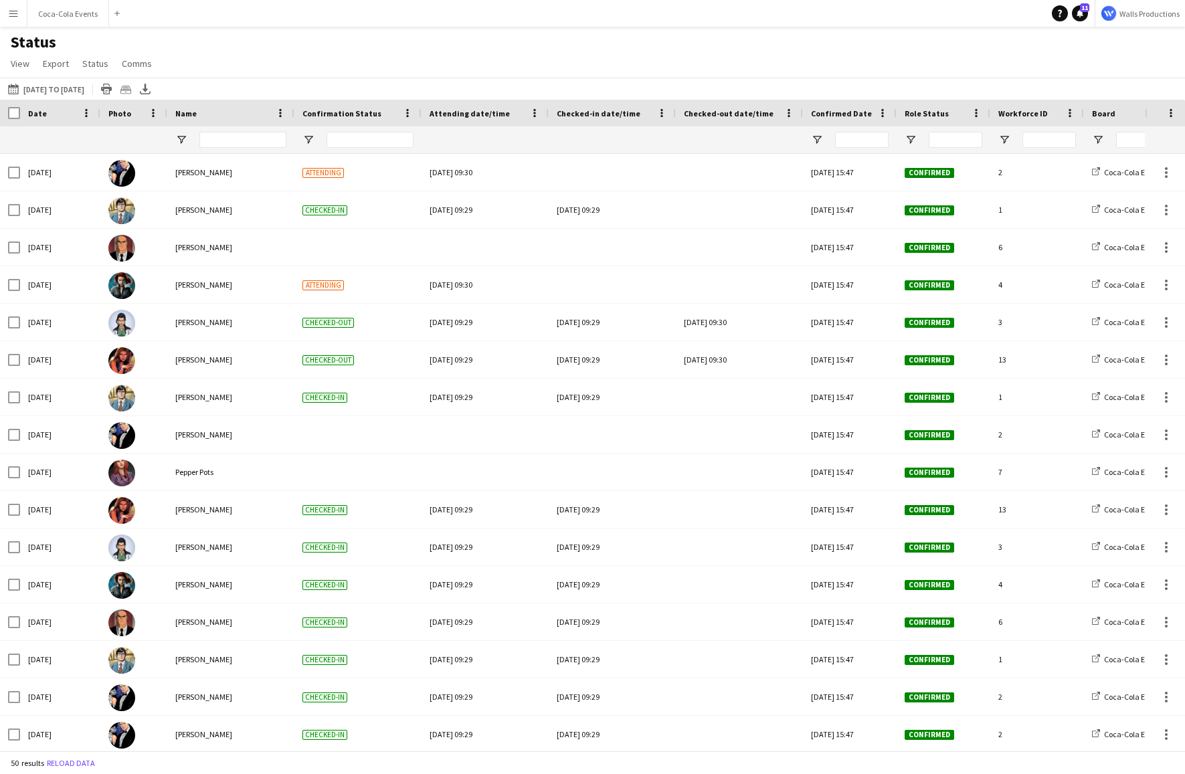 The height and width of the screenshot is (774, 1185). What do you see at coordinates (145, 89) in the screenshot?
I see `app-action-btn: Export XLSX` at bounding box center [145, 89].